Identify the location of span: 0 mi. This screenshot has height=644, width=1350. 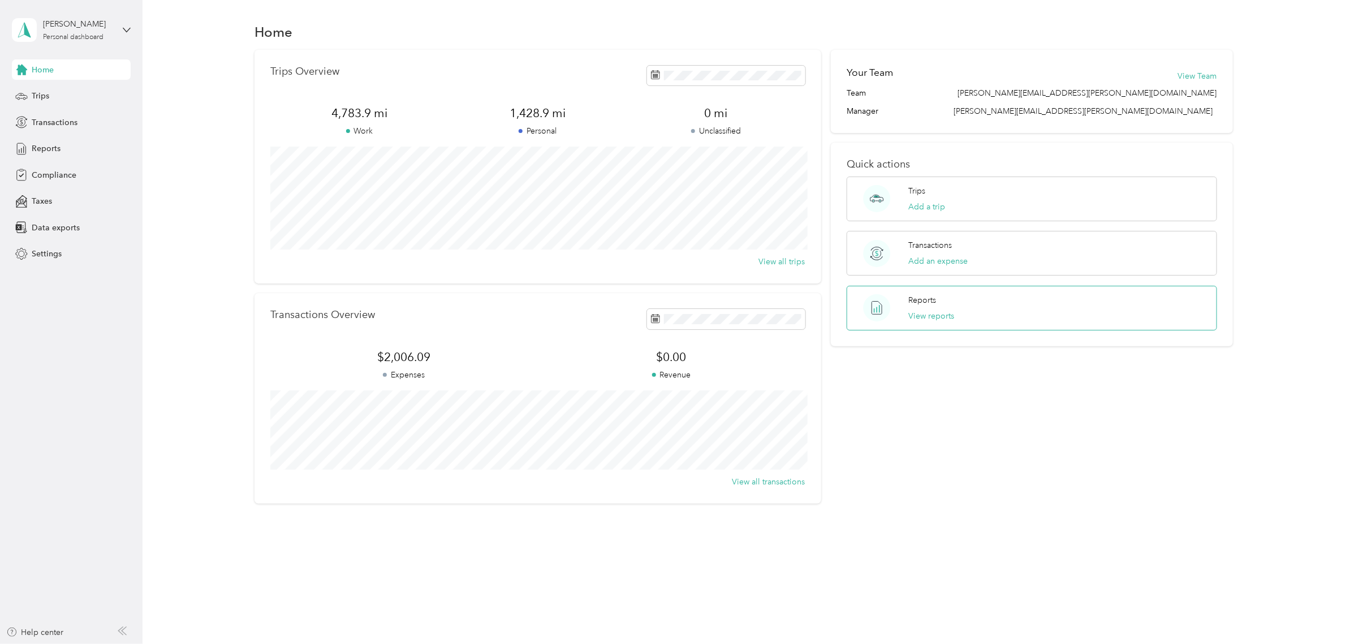
(715, 113).